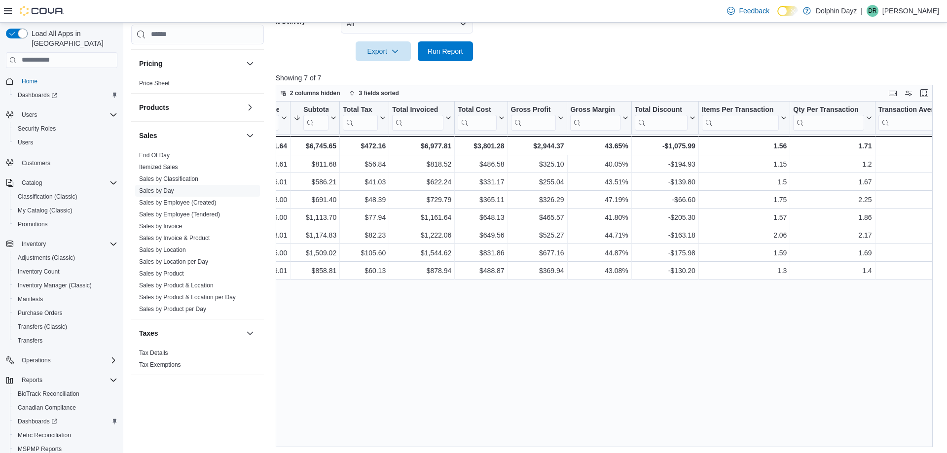 The height and width of the screenshot is (453, 947). Describe the element at coordinates (47, 197) in the screenshot. I see `span: Classification (Classic)` at that location.